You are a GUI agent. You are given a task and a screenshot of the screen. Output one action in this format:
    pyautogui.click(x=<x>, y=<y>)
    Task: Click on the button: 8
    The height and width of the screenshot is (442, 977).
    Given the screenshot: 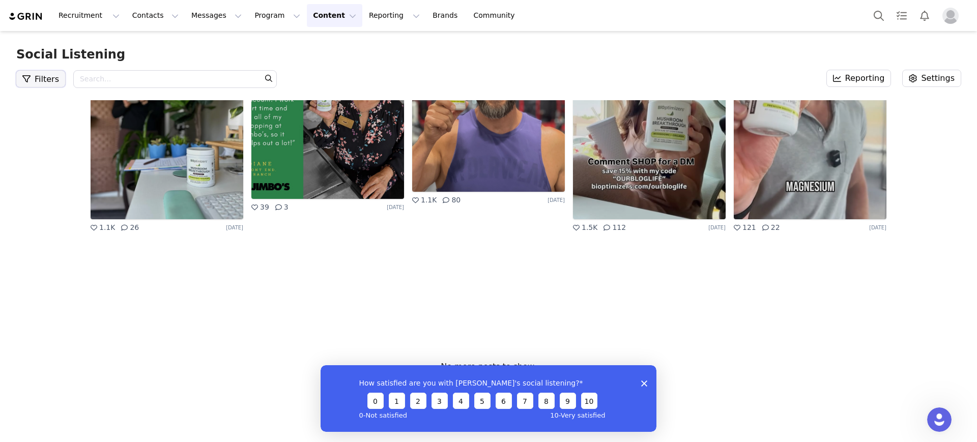 What is the action you would take?
    pyautogui.click(x=226, y=36)
    